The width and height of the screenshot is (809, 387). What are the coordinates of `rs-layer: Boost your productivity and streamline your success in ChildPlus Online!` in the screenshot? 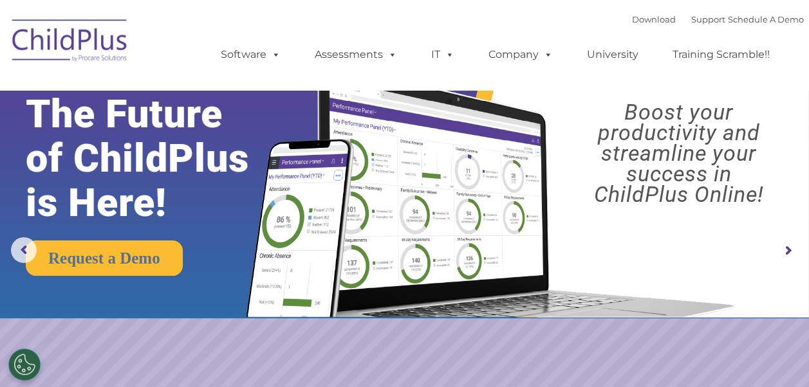 It's located at (678, 153).